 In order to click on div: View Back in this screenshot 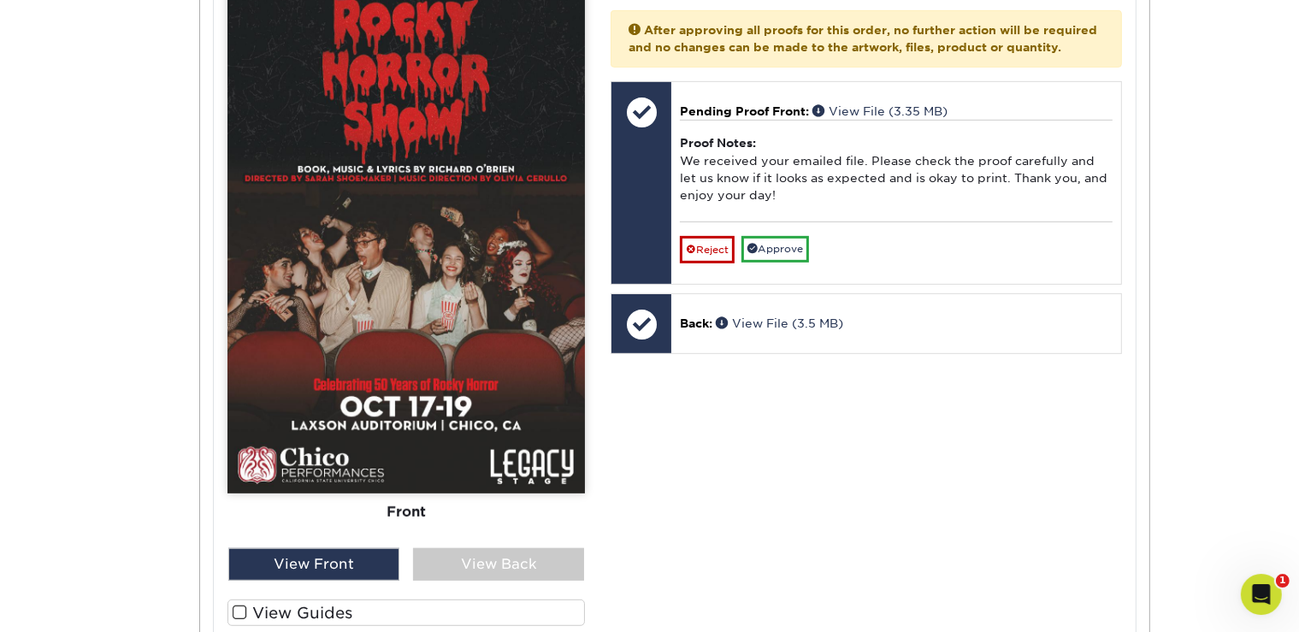, I will do `click(498, 564)`.